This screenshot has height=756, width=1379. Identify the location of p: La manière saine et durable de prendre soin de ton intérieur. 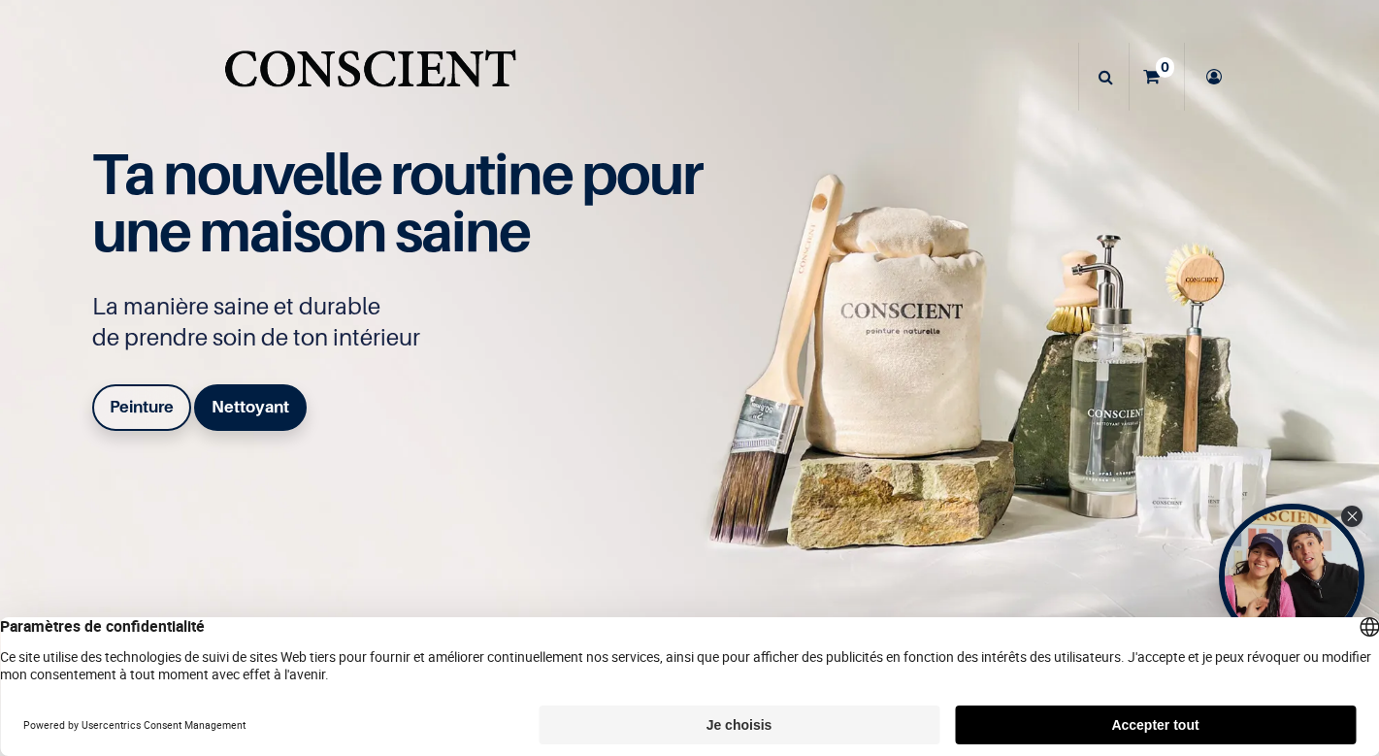
(408, 322).